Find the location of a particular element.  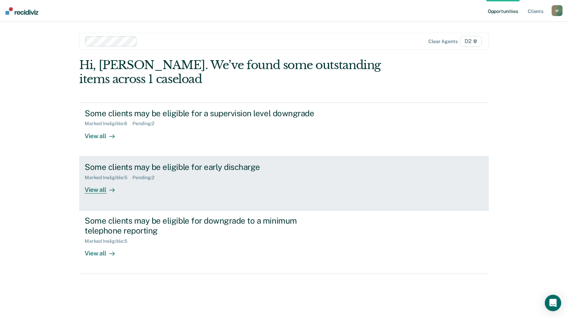

a: Some clients may be eligible for a supervision level downgradeMarked Ineligible:6Pending:2View all is located at coordinates (284, 129).